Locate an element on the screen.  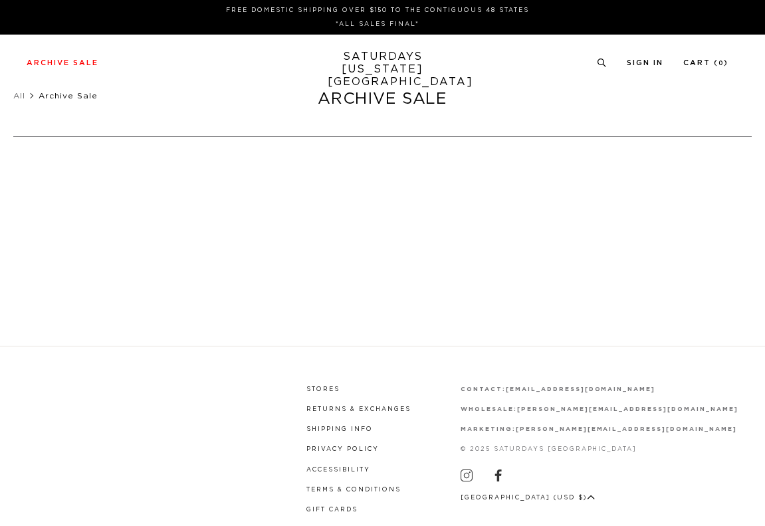
a: Archive Sale is located at coordinates (62, 62).